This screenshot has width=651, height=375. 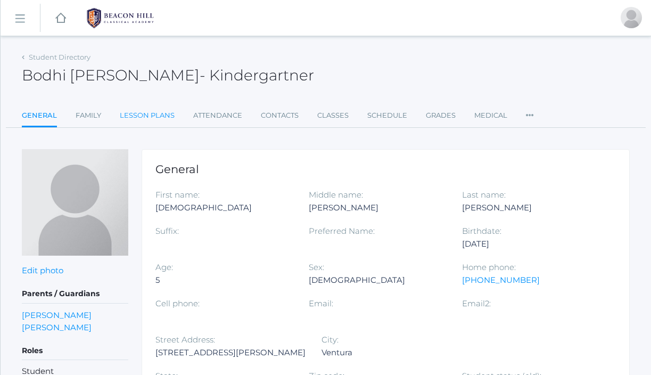 What do you see at coordinates (60, 57) in the screenshot?
I see `a: Student Directory` at bounding box center [60, 57].